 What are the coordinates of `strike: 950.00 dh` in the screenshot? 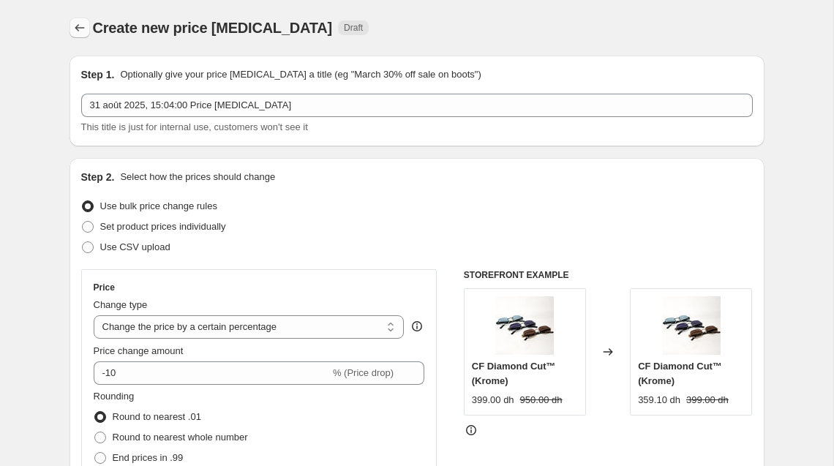 It's located at (542, 400).